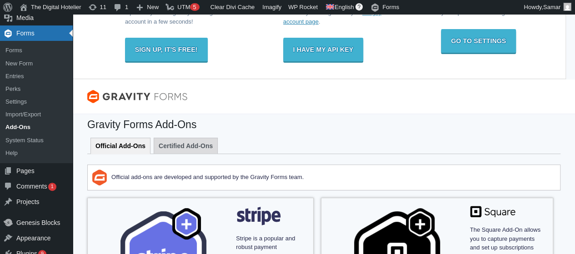 This screenshot has width=575, height=254. What do you see at coordinates (324, 177) in the screenshot?
I see `div: Official add-ons are developed and supported by the Gravity Forms team.` at bounding box center [324, 177].